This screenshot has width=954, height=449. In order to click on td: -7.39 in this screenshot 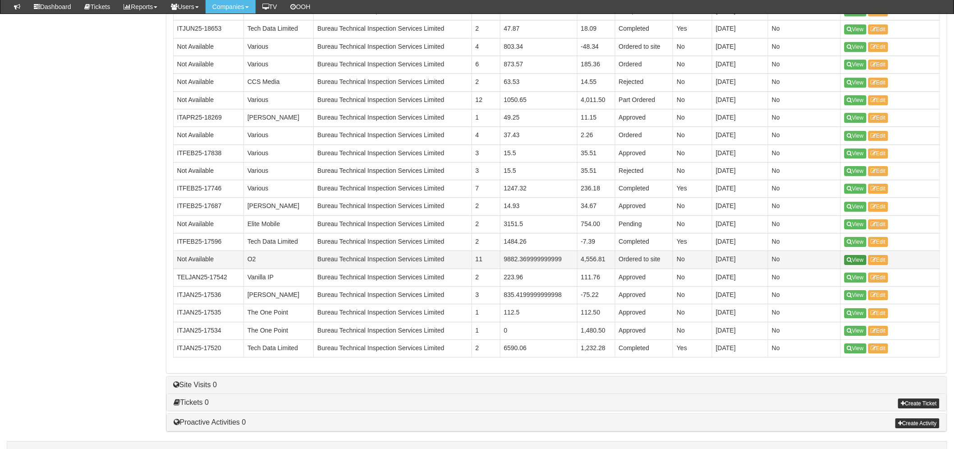, I will do `click(596, 242)`.